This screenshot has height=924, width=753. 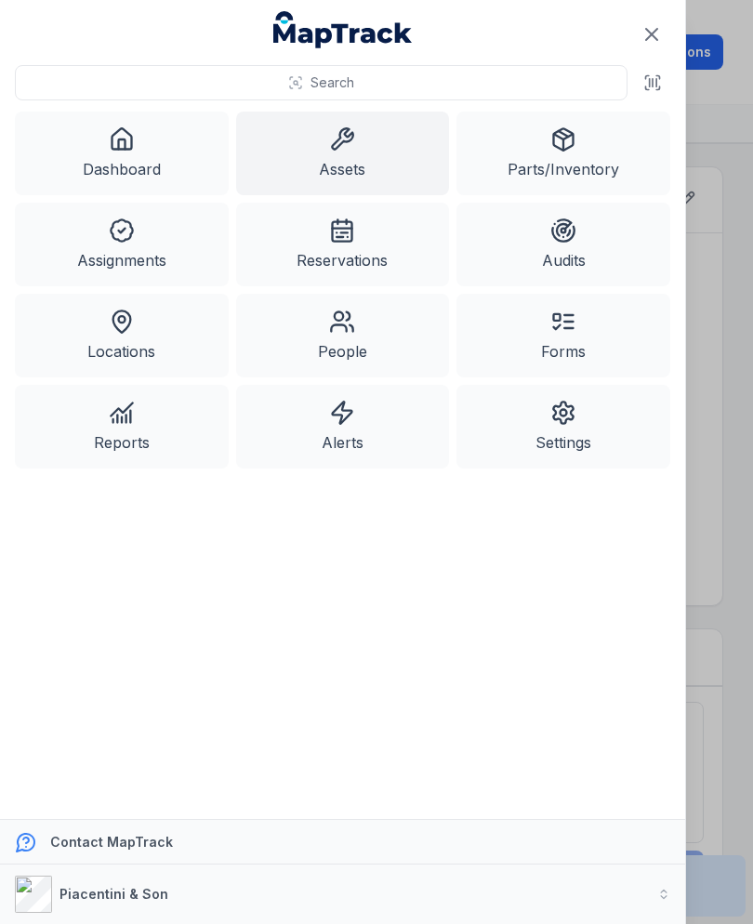 What do you see at coordinates (563, 427) in the screenshot?
I see `a: Settings` at bounding box center [563, 427].